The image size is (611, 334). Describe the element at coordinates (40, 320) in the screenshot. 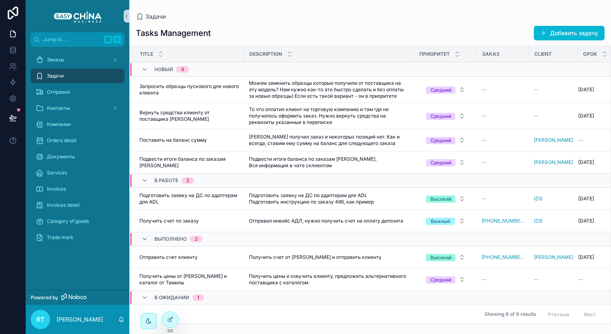

I see `span: RT` at that location.